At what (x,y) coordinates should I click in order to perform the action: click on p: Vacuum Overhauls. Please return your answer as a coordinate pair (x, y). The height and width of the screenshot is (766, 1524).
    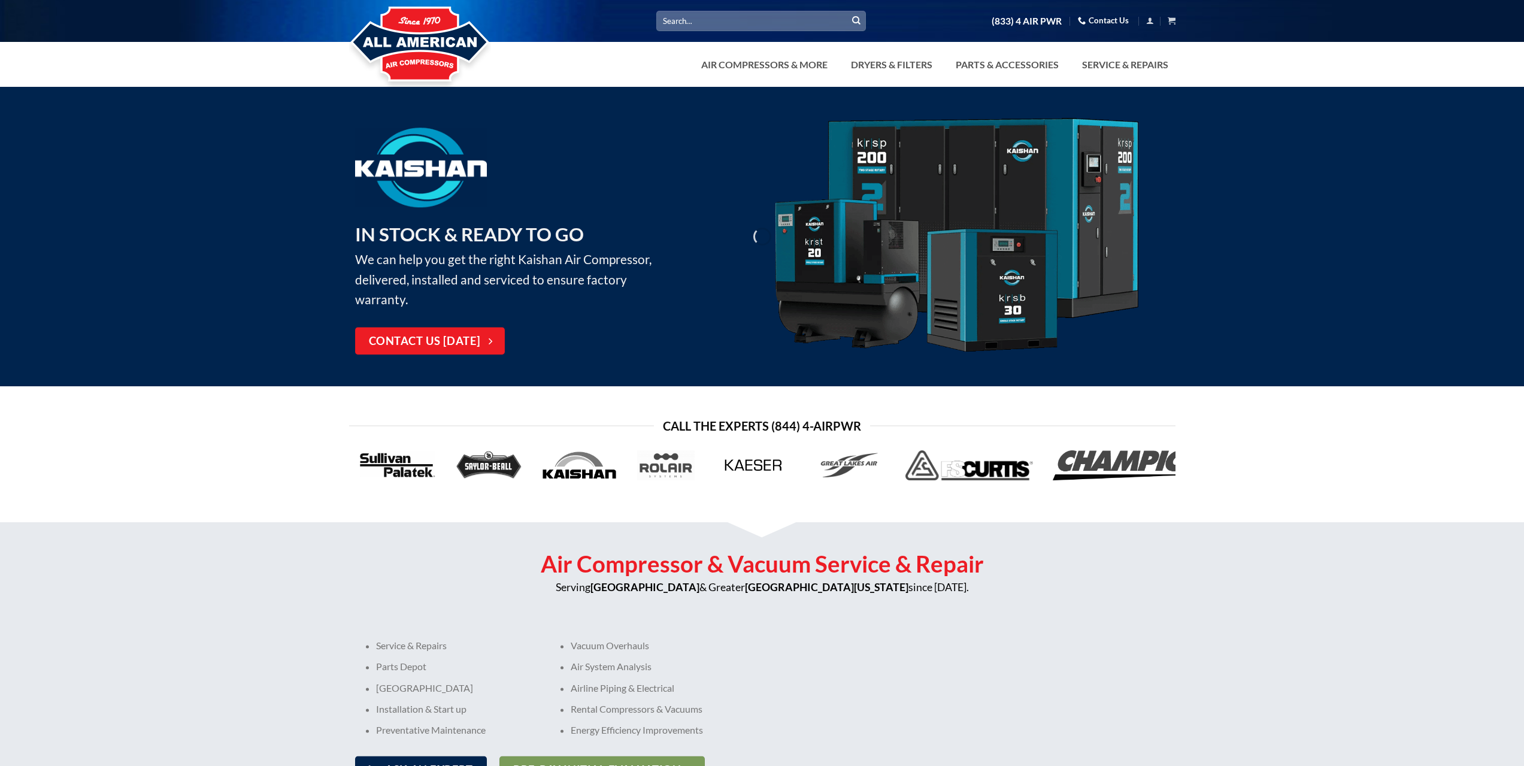
    Looking at the image, I should click on (687, 646).